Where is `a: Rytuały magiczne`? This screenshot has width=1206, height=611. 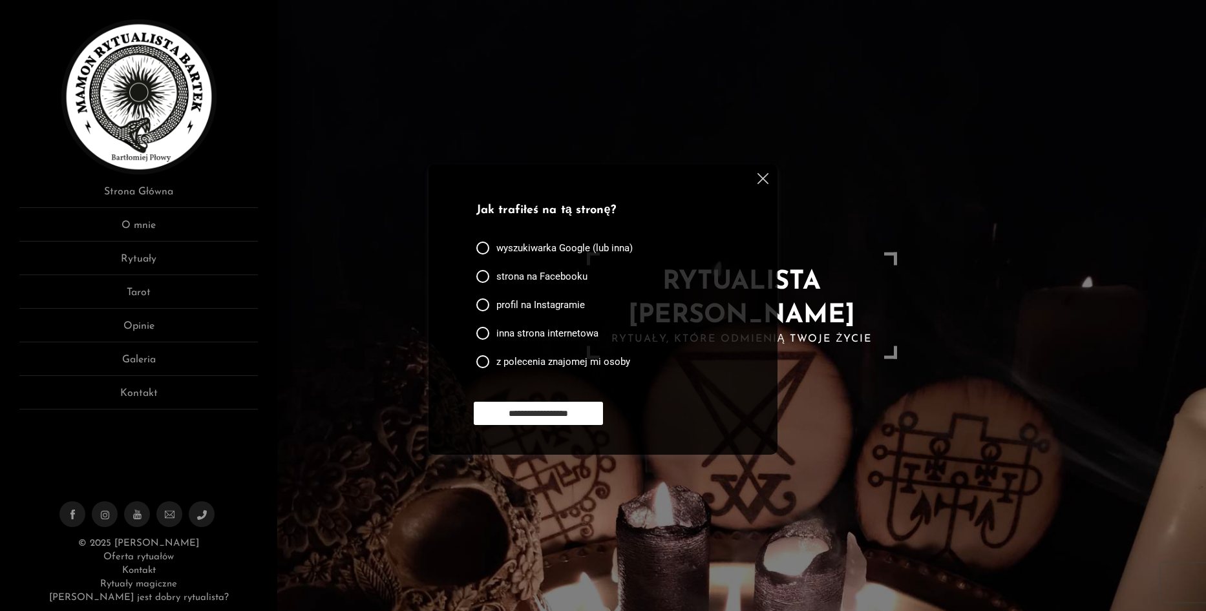 a: Rytuały magiczne is located at coordinates (138, 584).